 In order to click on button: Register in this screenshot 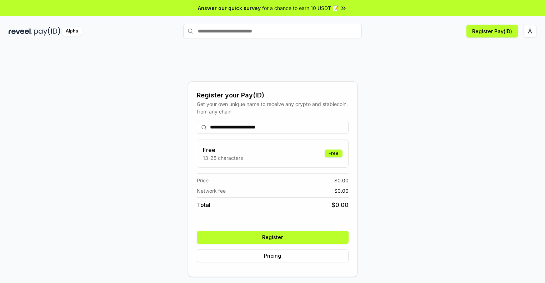, I will do `click(273, 238)`.